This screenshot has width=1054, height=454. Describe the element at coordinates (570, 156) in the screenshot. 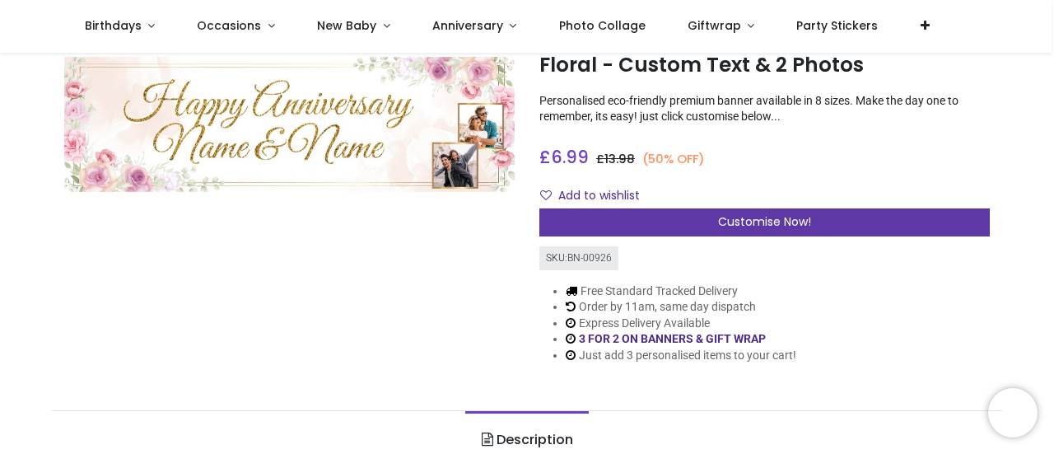

I see `span: 6.99` at that location.